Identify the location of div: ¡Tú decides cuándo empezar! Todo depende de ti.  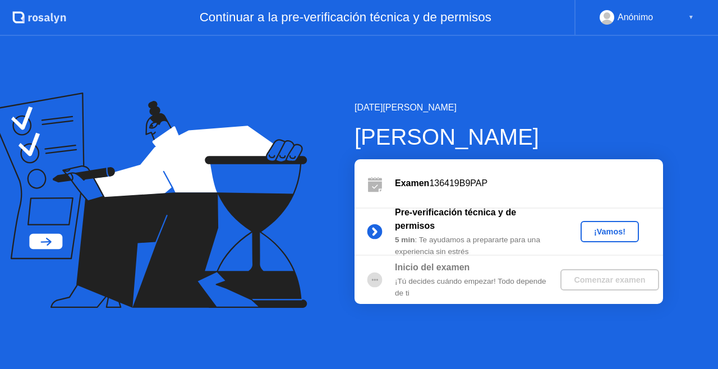
(476, 287).